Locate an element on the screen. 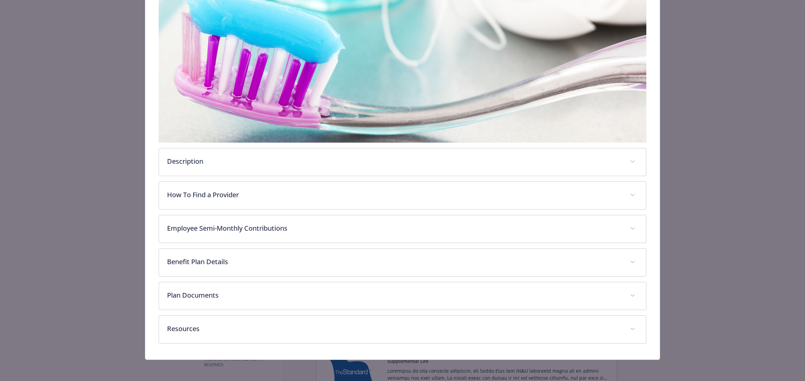 The width and height of the screenshot is (805, 381). div: Benefit Plan Details is located at coordinates (402, 263).